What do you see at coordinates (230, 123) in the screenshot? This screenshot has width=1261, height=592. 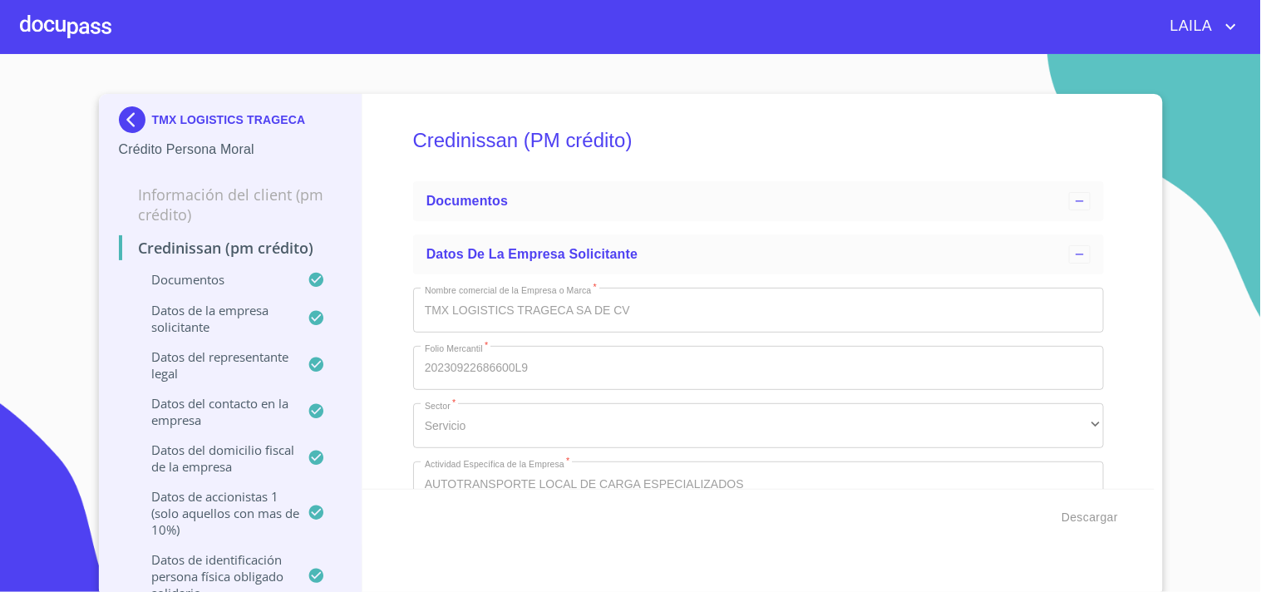 I see `div: TMX LOGISTICS TRAGECA` at bounding box center [230, 123].